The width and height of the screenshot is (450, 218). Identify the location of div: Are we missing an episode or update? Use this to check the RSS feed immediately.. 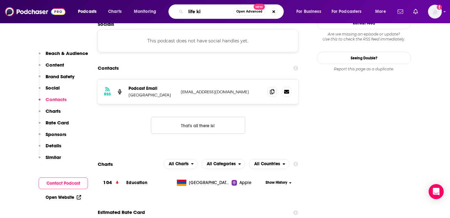
(364, 37).